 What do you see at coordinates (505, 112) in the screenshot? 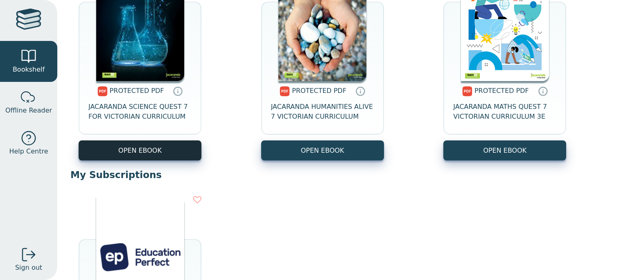
I see `span: JACARANDA MATHS QUEST 7 VICTORIAN CURRICULUM 3E` at bounding box center [505, 112].